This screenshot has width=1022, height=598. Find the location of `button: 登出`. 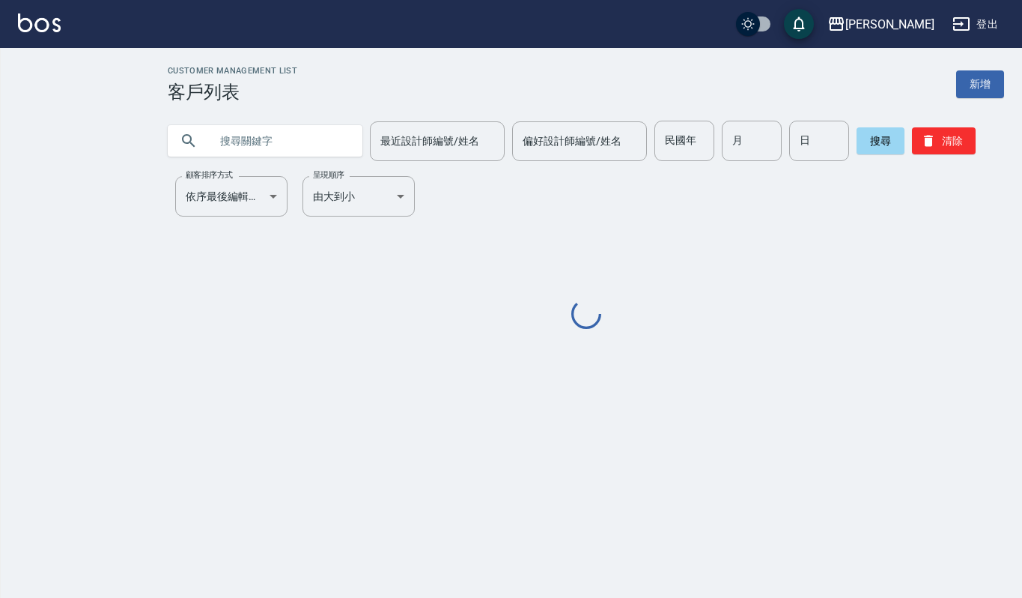

button: 登出 is located at coordinates (975, 24).